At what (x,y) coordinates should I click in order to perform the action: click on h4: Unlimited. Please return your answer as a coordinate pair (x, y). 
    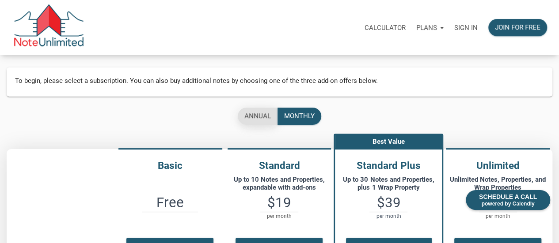
    Looking at the image, I should click on (497, 166).